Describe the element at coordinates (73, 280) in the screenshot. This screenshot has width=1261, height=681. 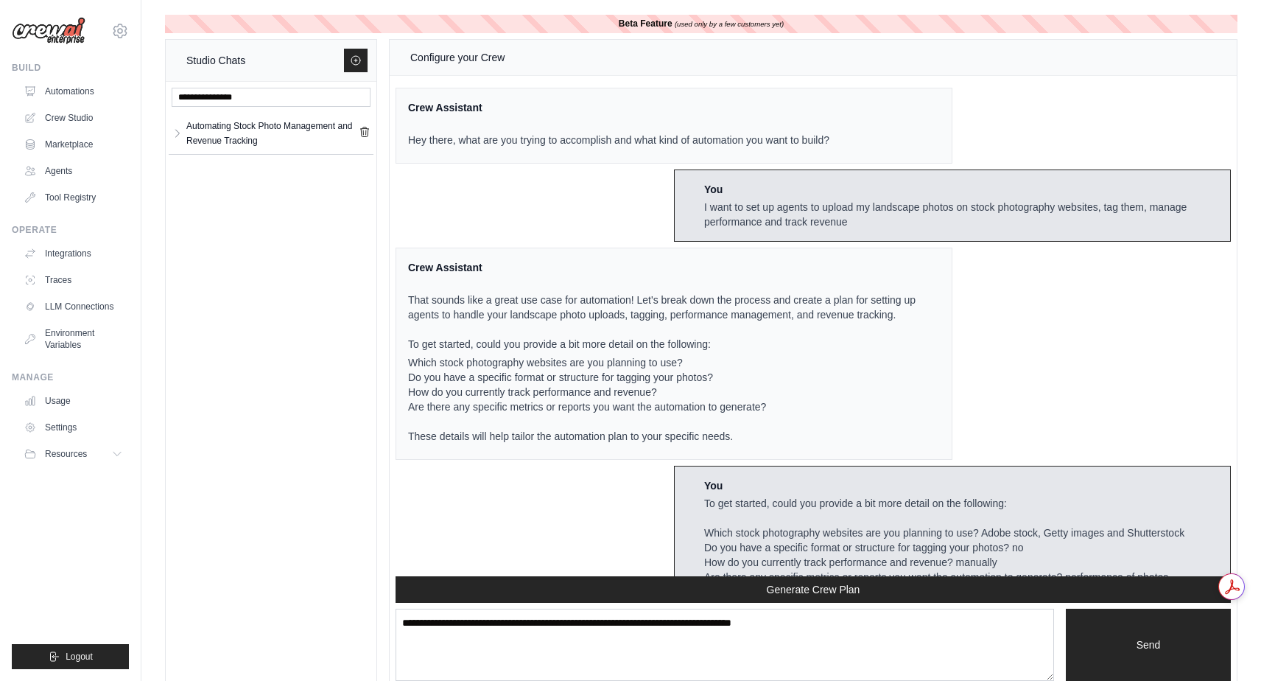
I see `a: Traces` at that location.